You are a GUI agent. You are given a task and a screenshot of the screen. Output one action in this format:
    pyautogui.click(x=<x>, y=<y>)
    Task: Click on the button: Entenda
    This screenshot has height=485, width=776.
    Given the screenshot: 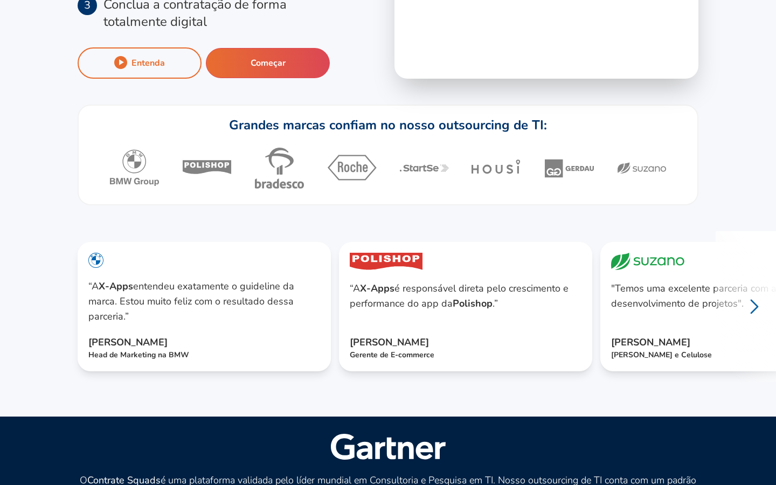 What is the action you would take?
    pyautogui.click(x=139, y=63)
    